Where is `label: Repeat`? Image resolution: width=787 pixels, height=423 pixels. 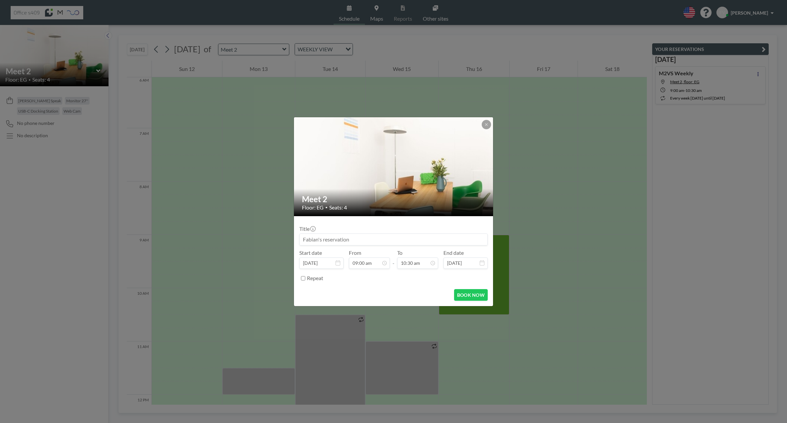 label: Repeat is located at coordinates (315, 278).